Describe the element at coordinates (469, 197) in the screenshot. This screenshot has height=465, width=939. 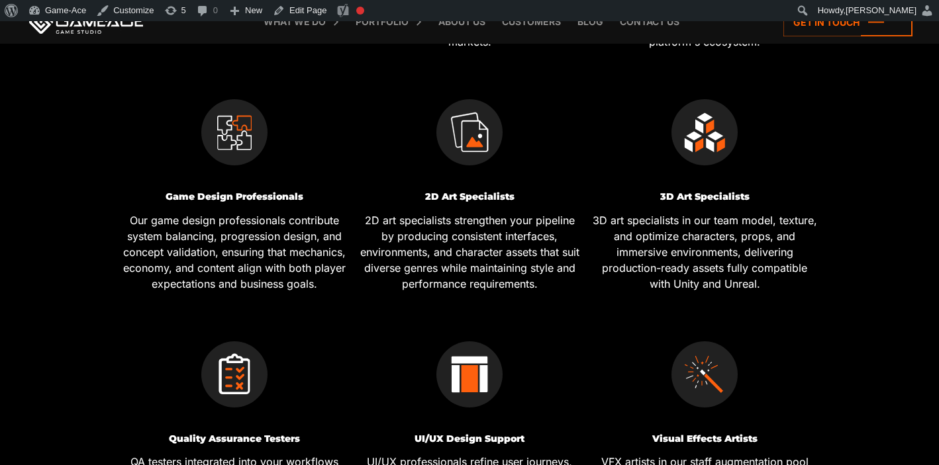
I see `h3: 2D Art Specialists` at that location.